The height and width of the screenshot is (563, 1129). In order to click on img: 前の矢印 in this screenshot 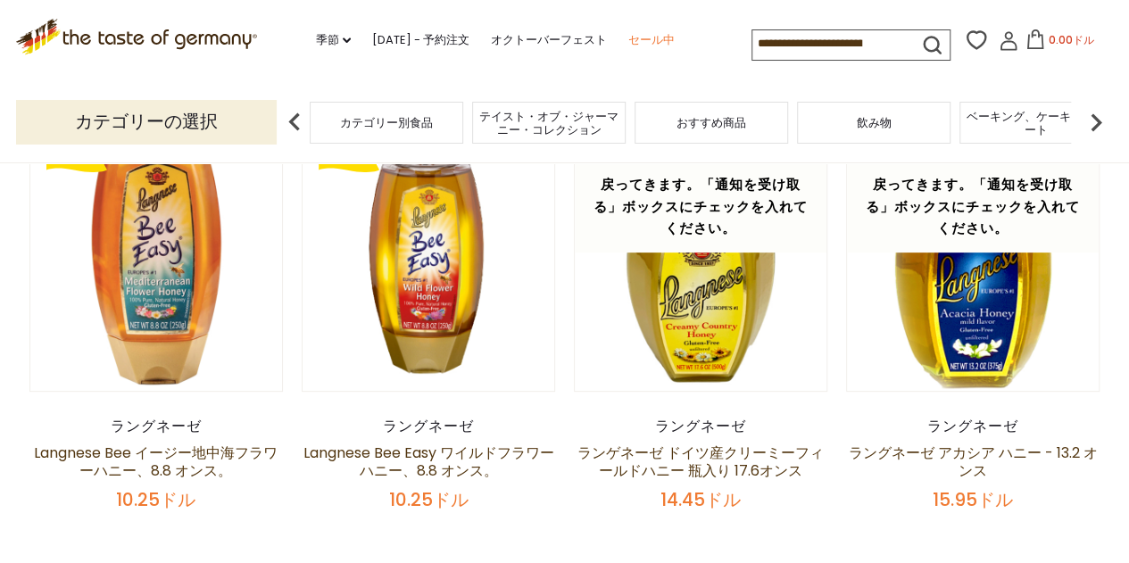, I will do `click(295, 122)`.